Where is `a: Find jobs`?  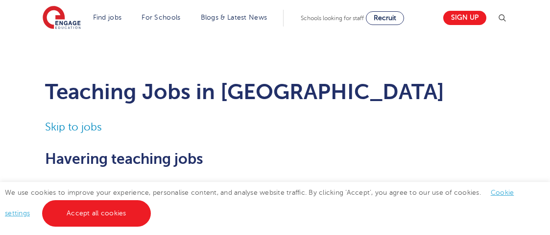
a: Find jobs is located at coordinates (107, 17).